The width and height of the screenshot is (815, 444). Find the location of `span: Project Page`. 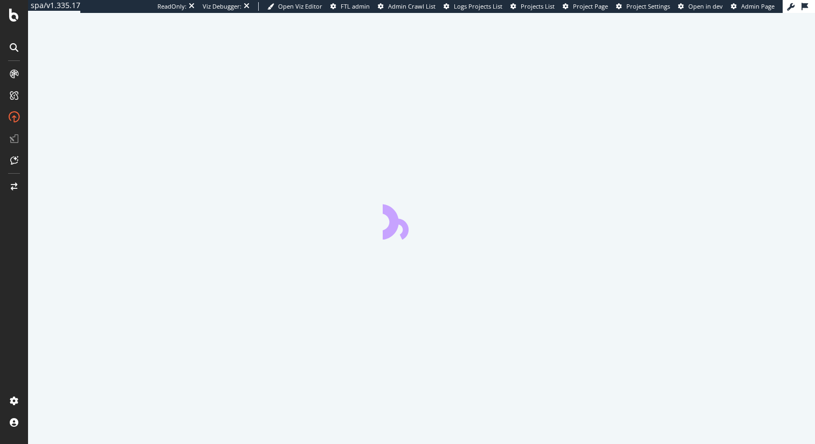

span: Project Page is located at coordinates (591, 6).